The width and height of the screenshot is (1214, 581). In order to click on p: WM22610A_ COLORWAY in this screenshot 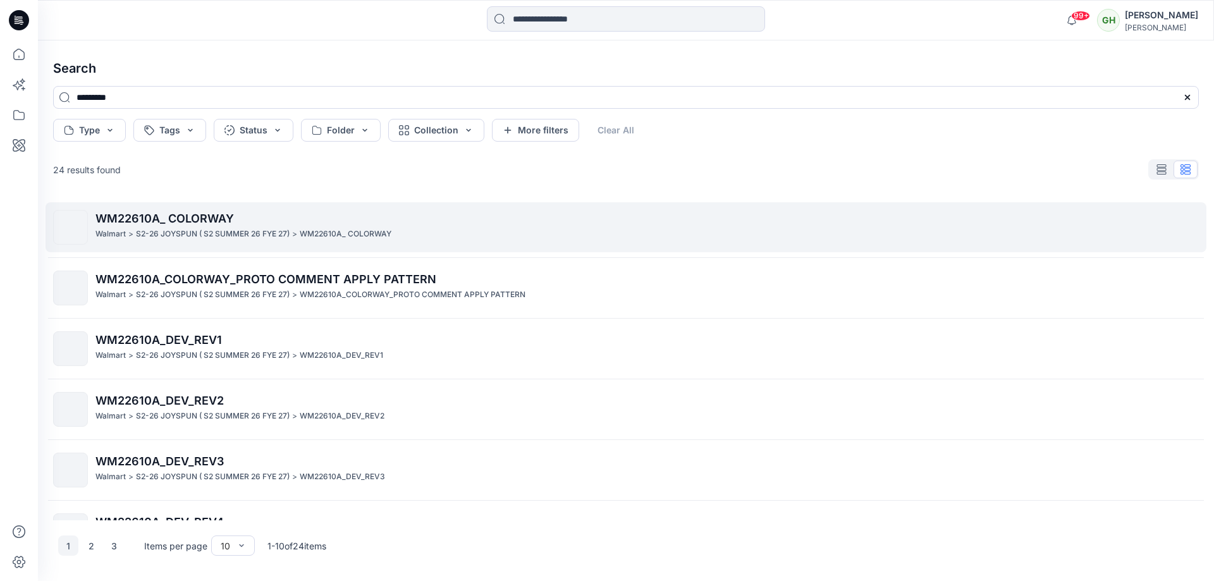, I will do `click(345, 234)`.